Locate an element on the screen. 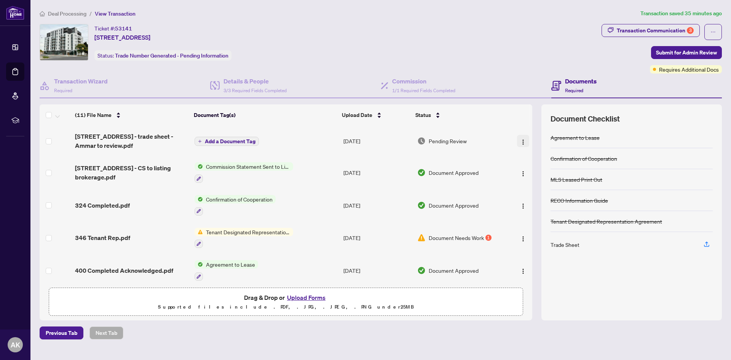  div: Confirmation of Cooperation is located at coordinates (584, 158).